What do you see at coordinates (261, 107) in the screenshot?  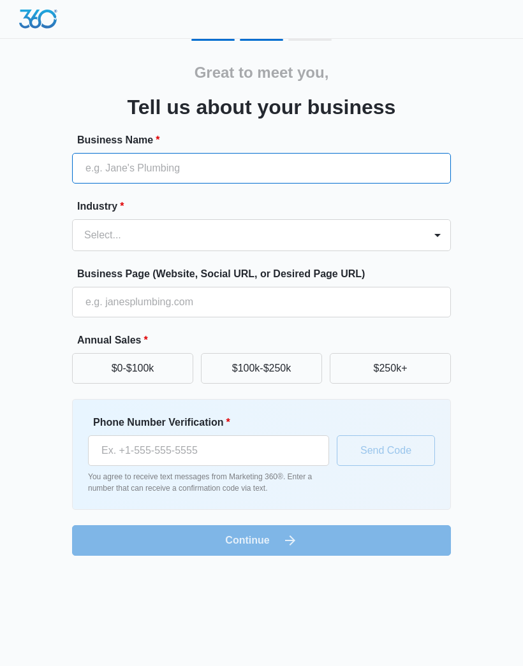 I see `h3: Tell us about your business` at bounding box center [261, 107].